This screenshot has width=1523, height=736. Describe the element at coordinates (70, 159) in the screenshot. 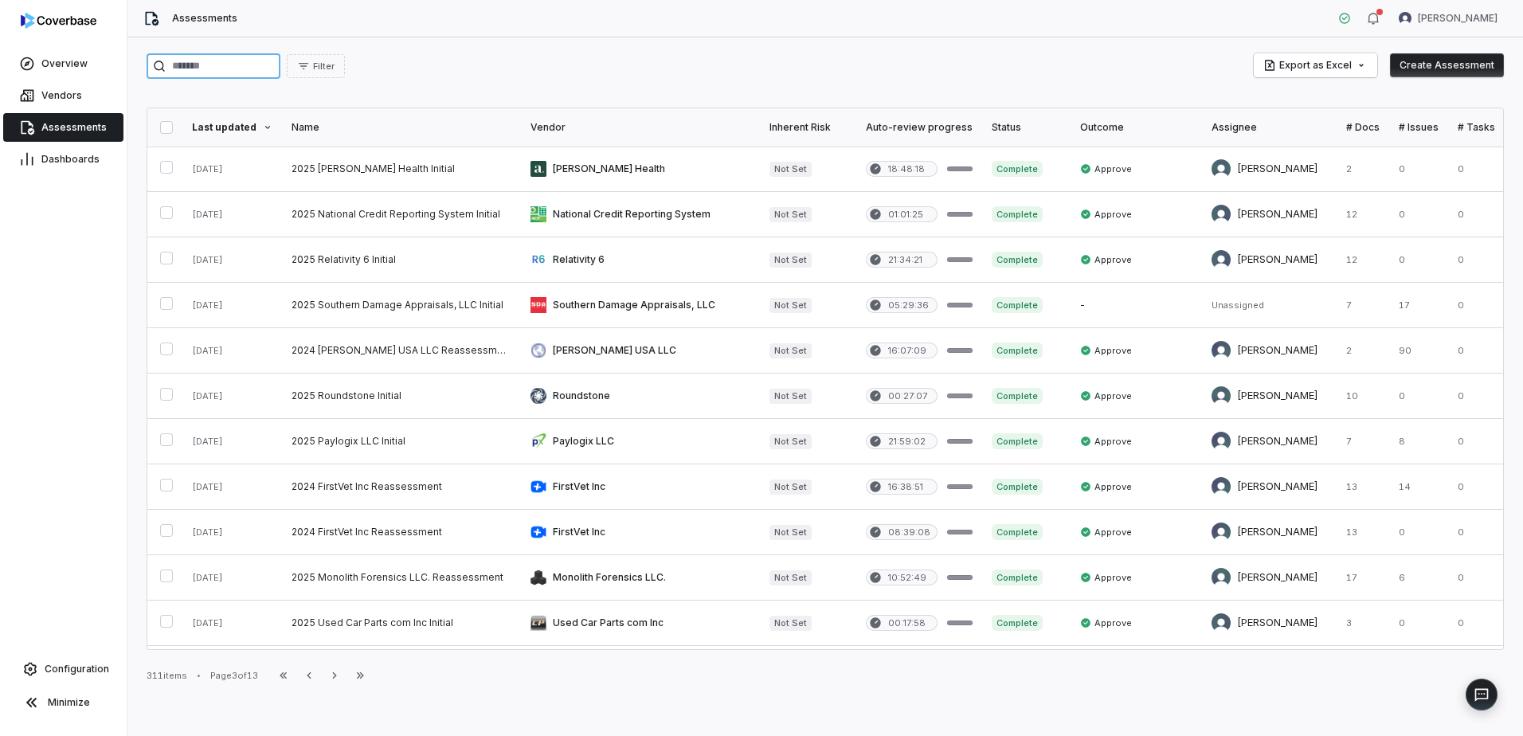

I see `span: Dashboards` at that location.